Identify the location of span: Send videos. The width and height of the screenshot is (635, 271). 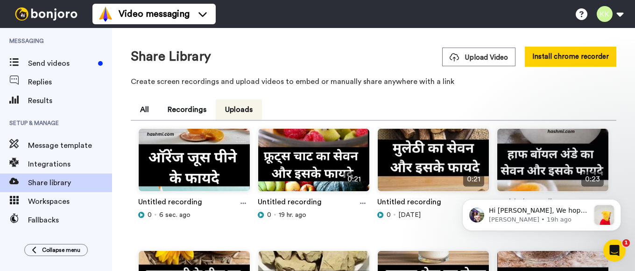
(61, 63).